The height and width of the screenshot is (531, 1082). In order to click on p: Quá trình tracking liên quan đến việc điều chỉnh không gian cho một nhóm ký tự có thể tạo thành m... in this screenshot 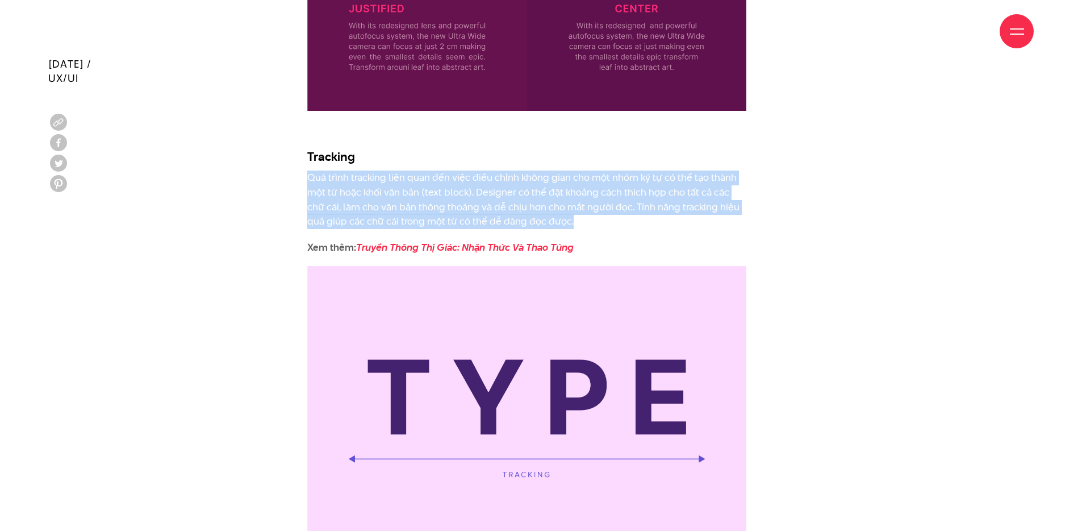, I will do `click(527, 199)`.